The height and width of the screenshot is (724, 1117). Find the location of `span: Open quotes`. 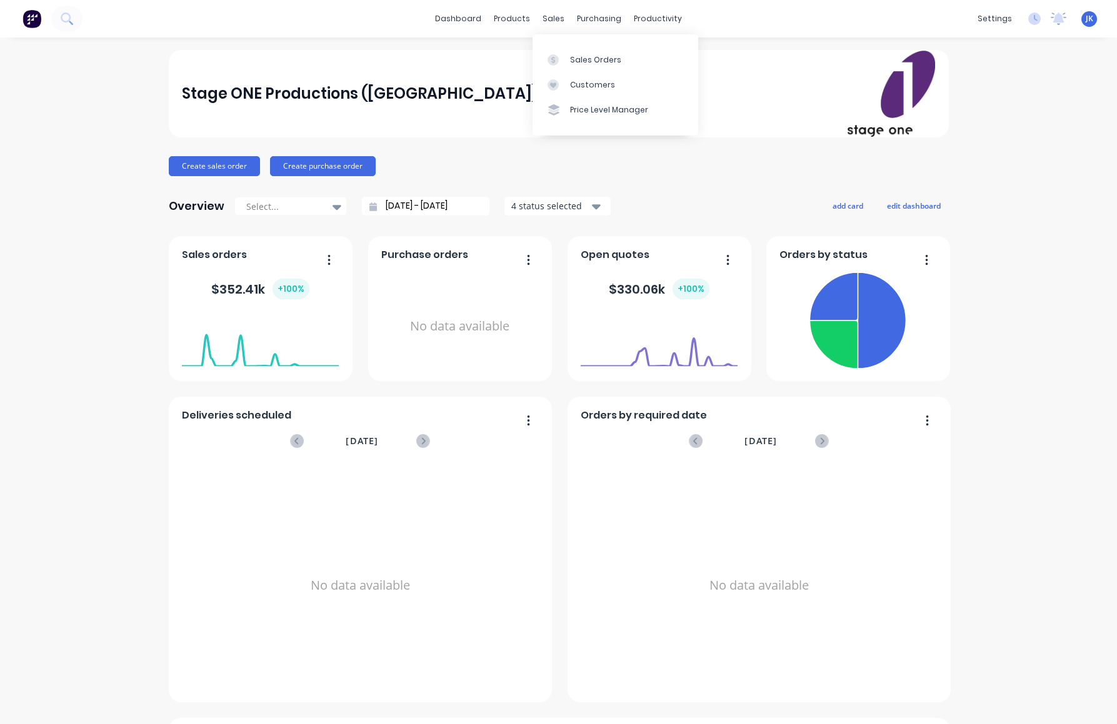

span: Open quotes is located at coordinates (615, 255).